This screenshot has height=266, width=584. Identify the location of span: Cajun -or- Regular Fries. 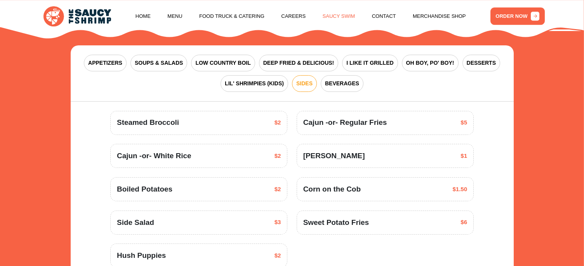
(345, 123).